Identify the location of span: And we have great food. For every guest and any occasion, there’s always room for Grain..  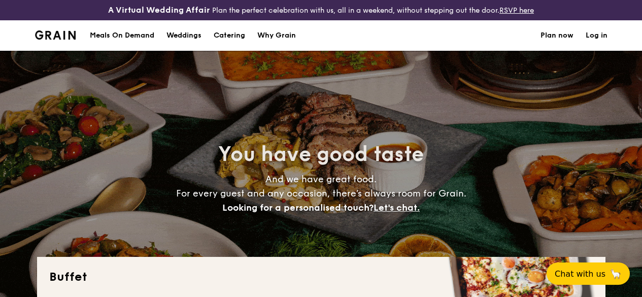
(321, 193).